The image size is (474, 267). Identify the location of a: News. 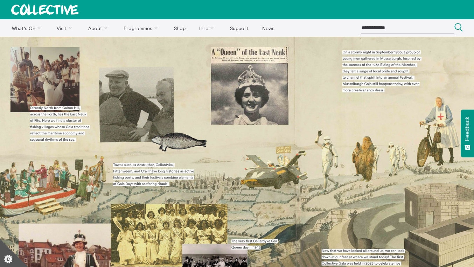
(268, 28).